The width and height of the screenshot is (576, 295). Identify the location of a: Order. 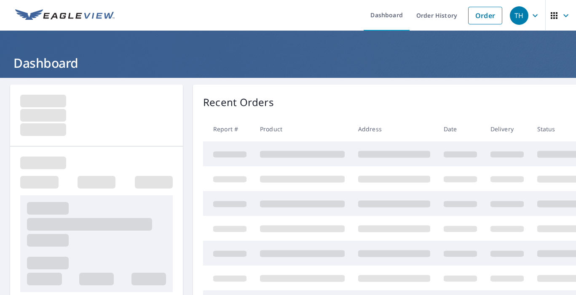
(485, 16).